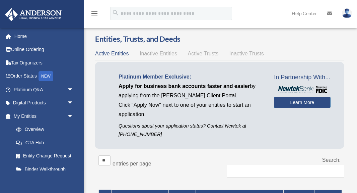 The width and height of the screenshot is (357, 193). What do you see at coordinates (220, 39) in the screenshot?
I see `h3: Entities, Trusts, and Deeds` at bounding box center [220, 39].